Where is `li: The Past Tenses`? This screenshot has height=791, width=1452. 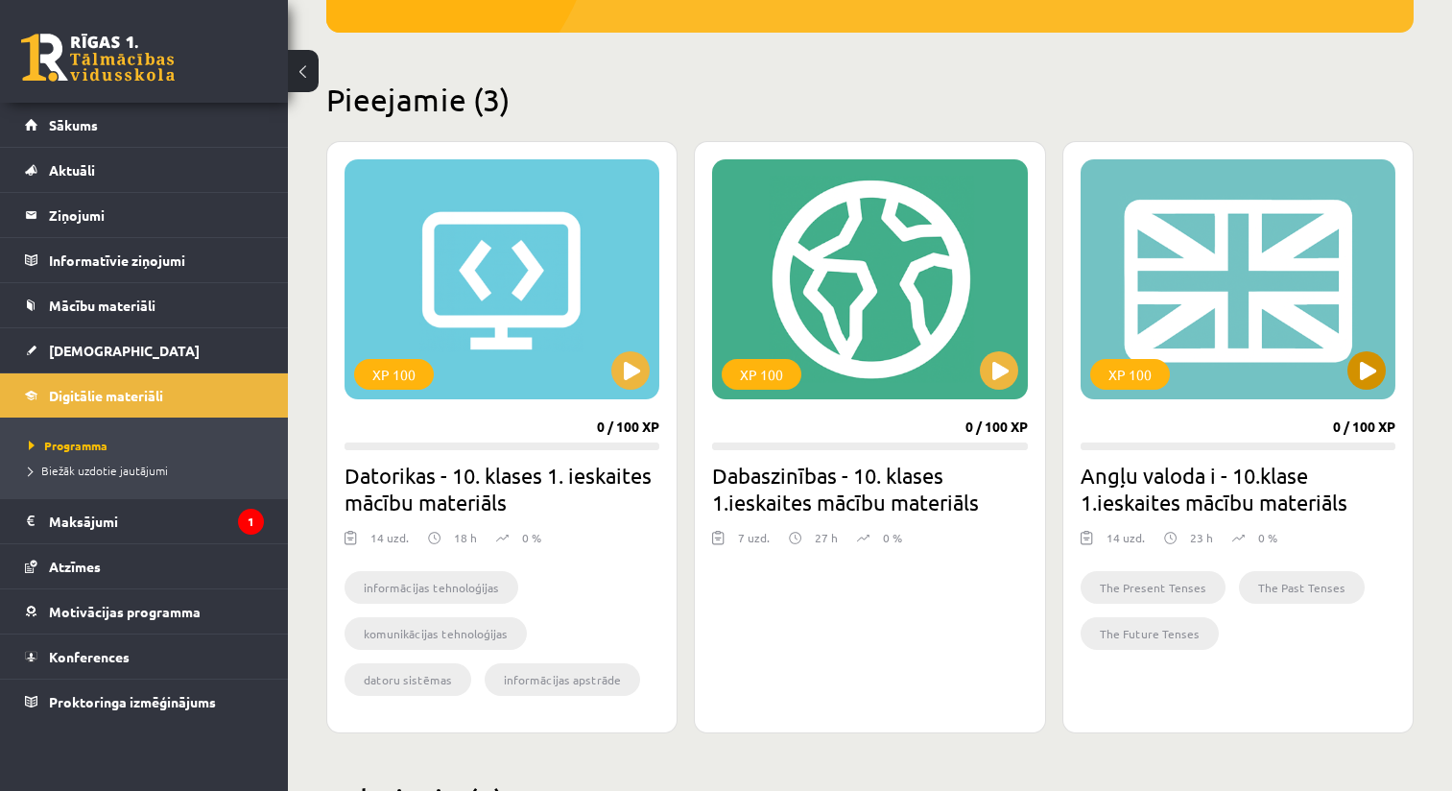
li: The Past Tenses is located at coordinates (1302, 587).